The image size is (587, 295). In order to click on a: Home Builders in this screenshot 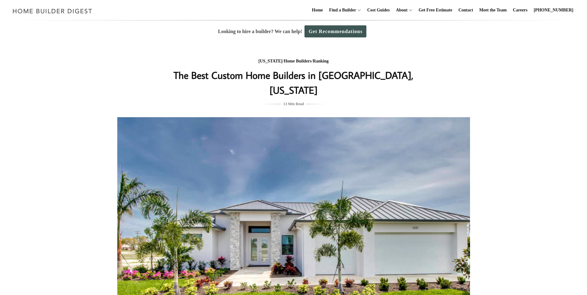, I will do `click(298, 61)`.